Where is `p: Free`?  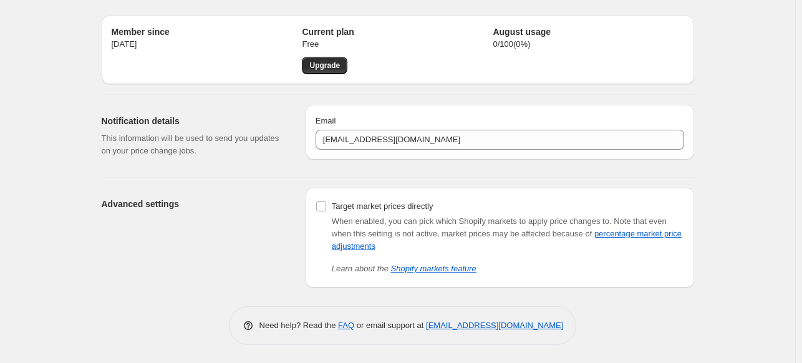 p: Free is located at coordinates (397, 44).